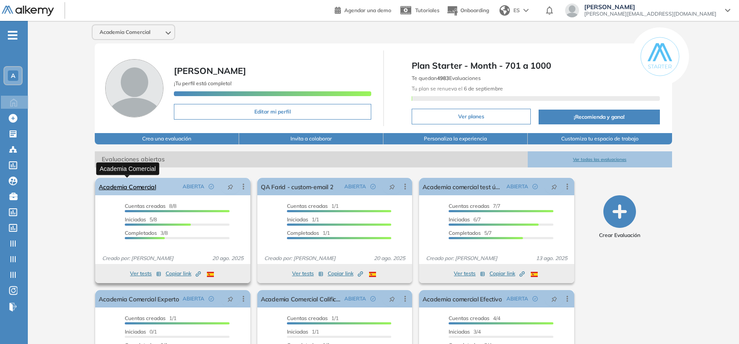  Describe the element at coordinates (127, 186) in the screenshot. I see `a: Academia Comercial` at that location.